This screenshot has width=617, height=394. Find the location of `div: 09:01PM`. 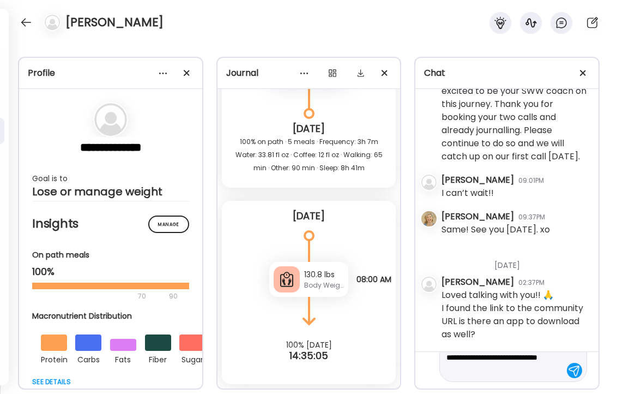

div: 09:01PM is located at coordinates (531, 180).